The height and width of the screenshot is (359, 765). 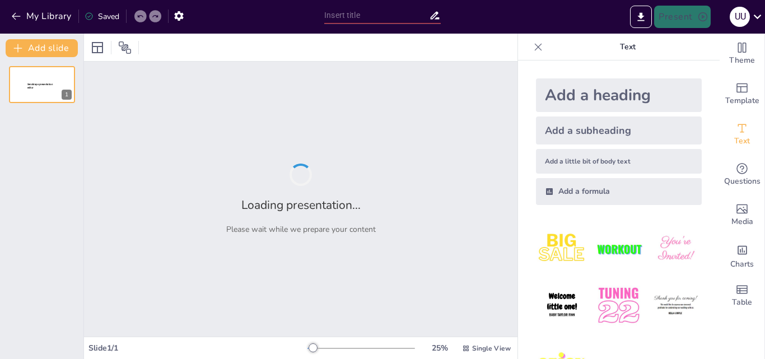 What do you see at coordinates (742, 94) in the screenshot?
I see `div: Add ready made slides` at bounding box center [742, 94].